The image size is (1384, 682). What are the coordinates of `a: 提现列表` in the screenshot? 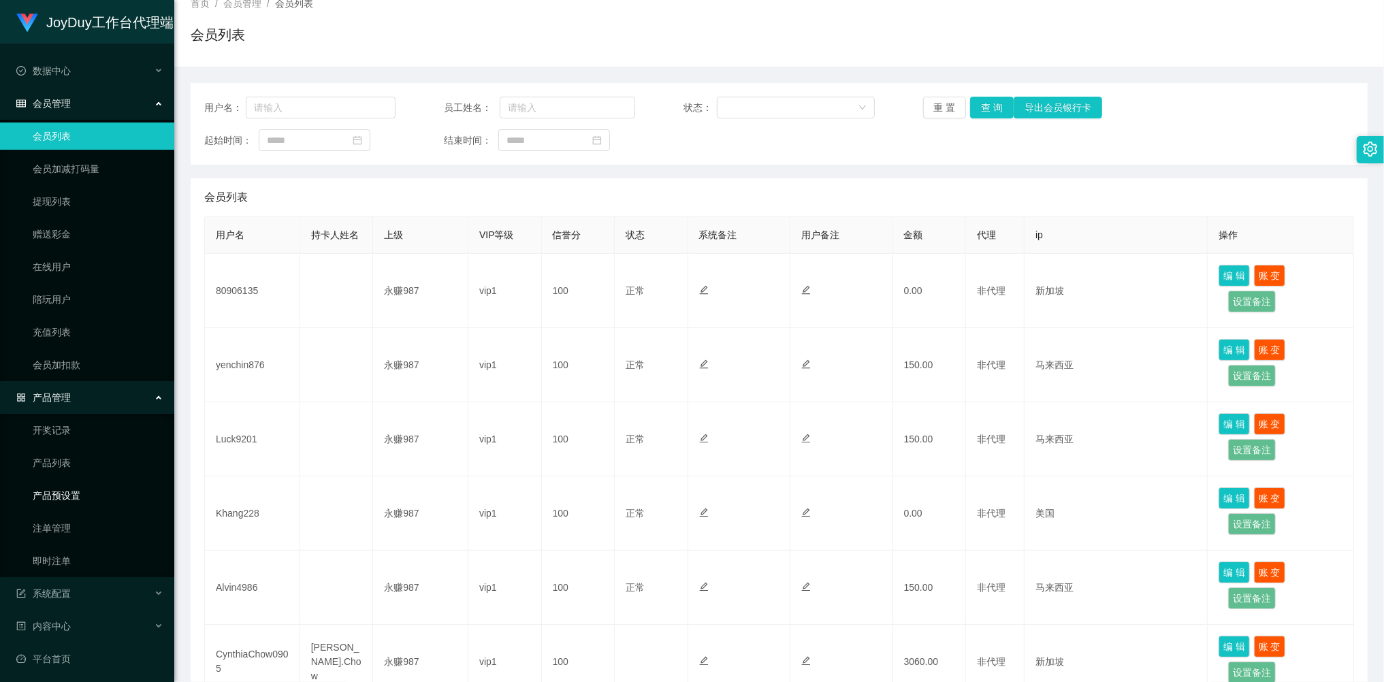 It's located at (98, 201).